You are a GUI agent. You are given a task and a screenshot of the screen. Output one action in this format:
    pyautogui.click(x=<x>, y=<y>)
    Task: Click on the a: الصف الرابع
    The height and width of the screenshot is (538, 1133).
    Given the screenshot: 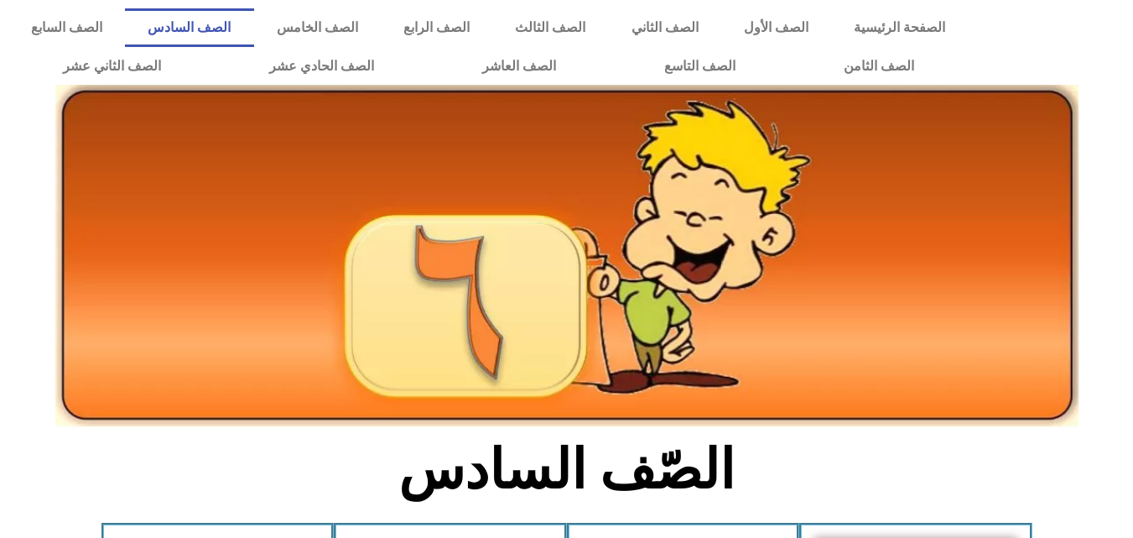 What is the action you would take?
    pyautogui.click(x=436, y=28)
    